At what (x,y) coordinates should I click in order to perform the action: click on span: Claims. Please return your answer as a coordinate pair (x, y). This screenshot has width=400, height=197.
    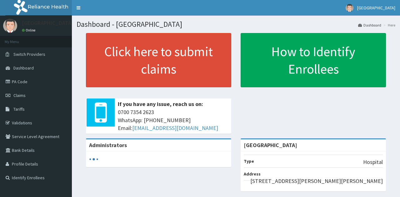
    Looking at the image, I should click on (19, 96).